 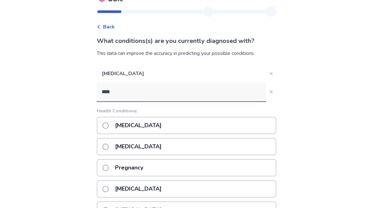 What do you see at coordinates (181, 92) in the screenshot?
I see `input: Close` at bounding box center [181, 92].